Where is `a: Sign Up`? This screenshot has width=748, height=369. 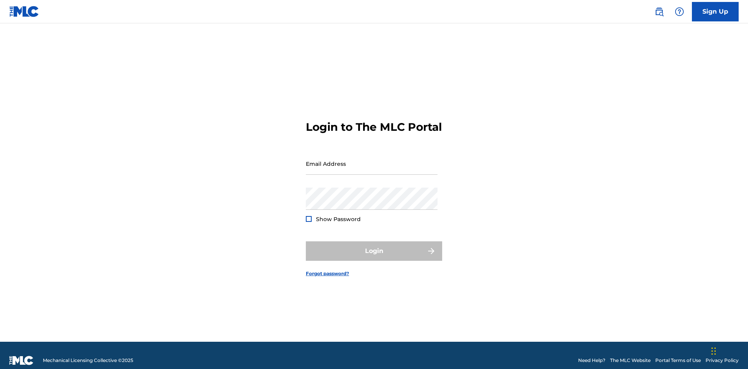 a: Sign Up is located at coordinates (715, 12).